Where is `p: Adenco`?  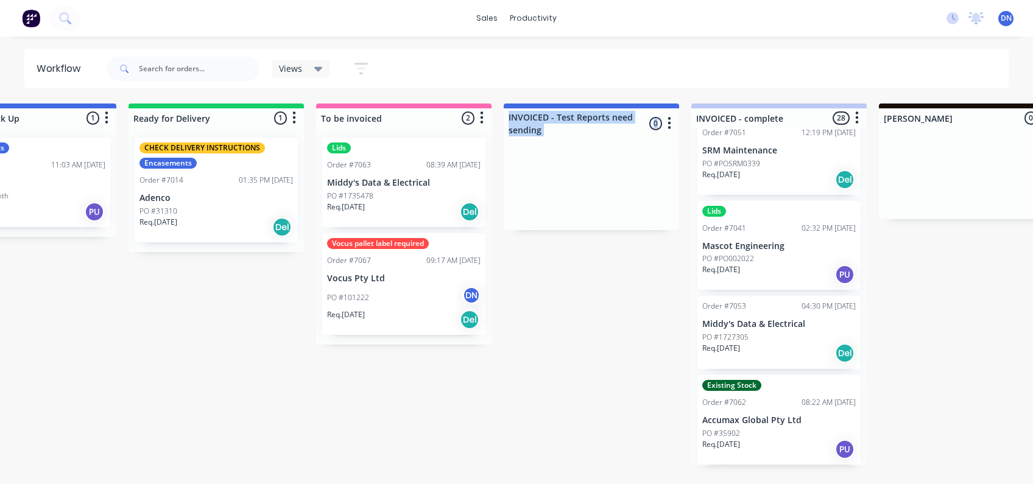 p: Adenco is located at coordinates (216, 198).